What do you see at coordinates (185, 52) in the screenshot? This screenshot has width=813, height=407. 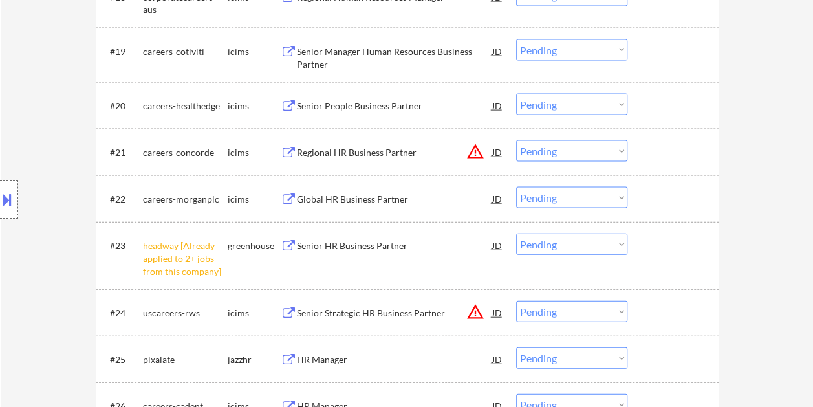 I see `div: careers-cotiviti` at bounding box center [185, 52].